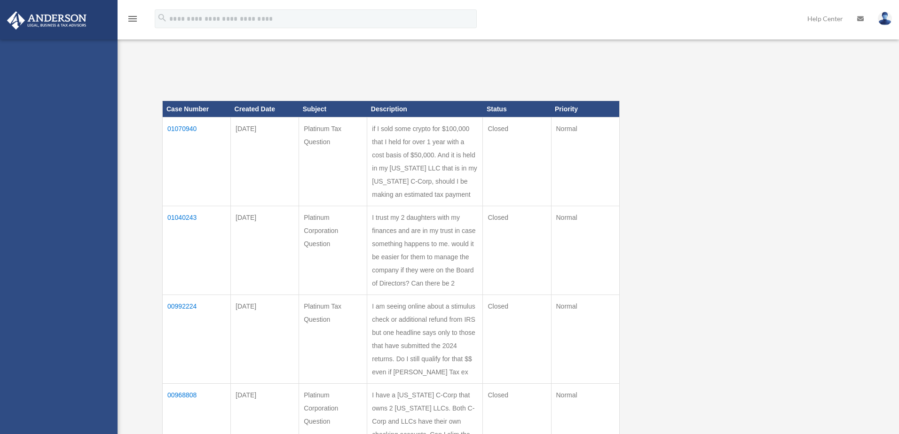 The width and height of the screenshot is (899, 434). What do you see at coordinates (196, 339) in the screenshot?
I see `td: 00992224` at bounding box center [196, 339].